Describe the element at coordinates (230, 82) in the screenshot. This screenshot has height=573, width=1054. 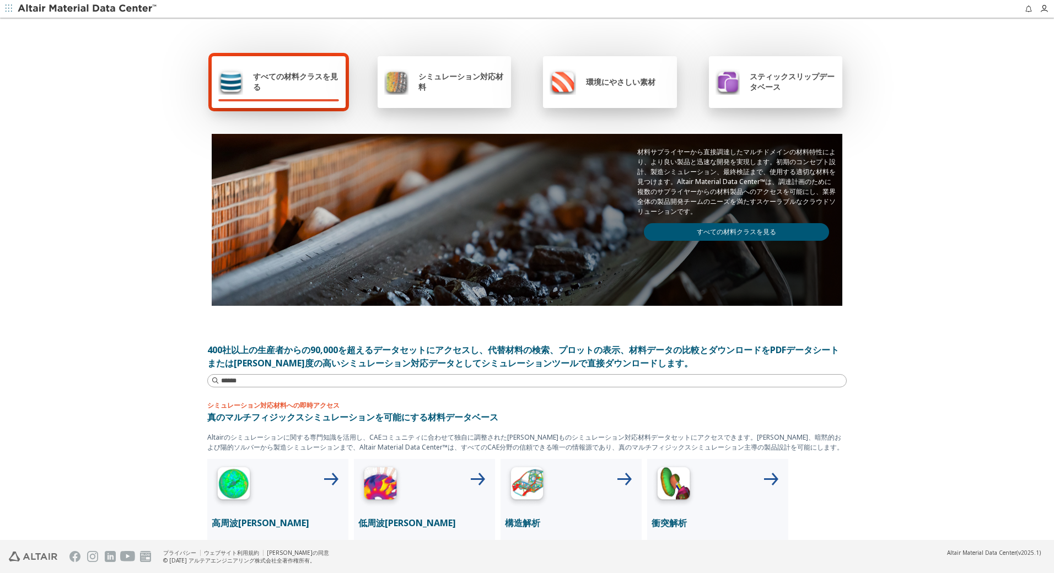
I see `img: すべての材料クラスを見る` at that location.